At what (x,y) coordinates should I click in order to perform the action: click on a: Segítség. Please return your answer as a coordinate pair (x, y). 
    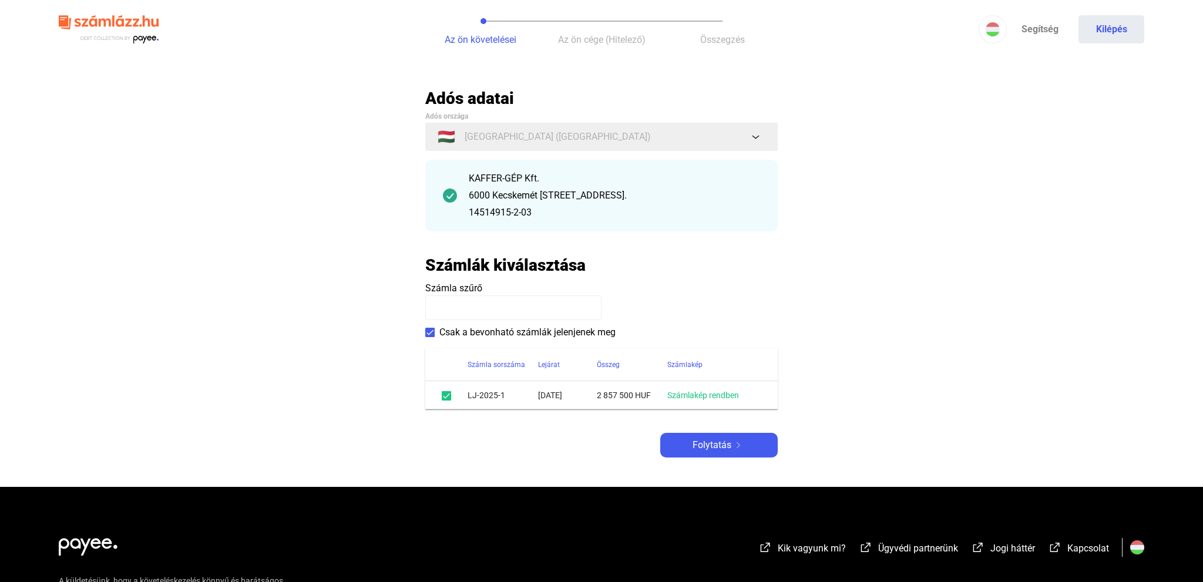
    Looking at the image, I should click on (1039, 29).